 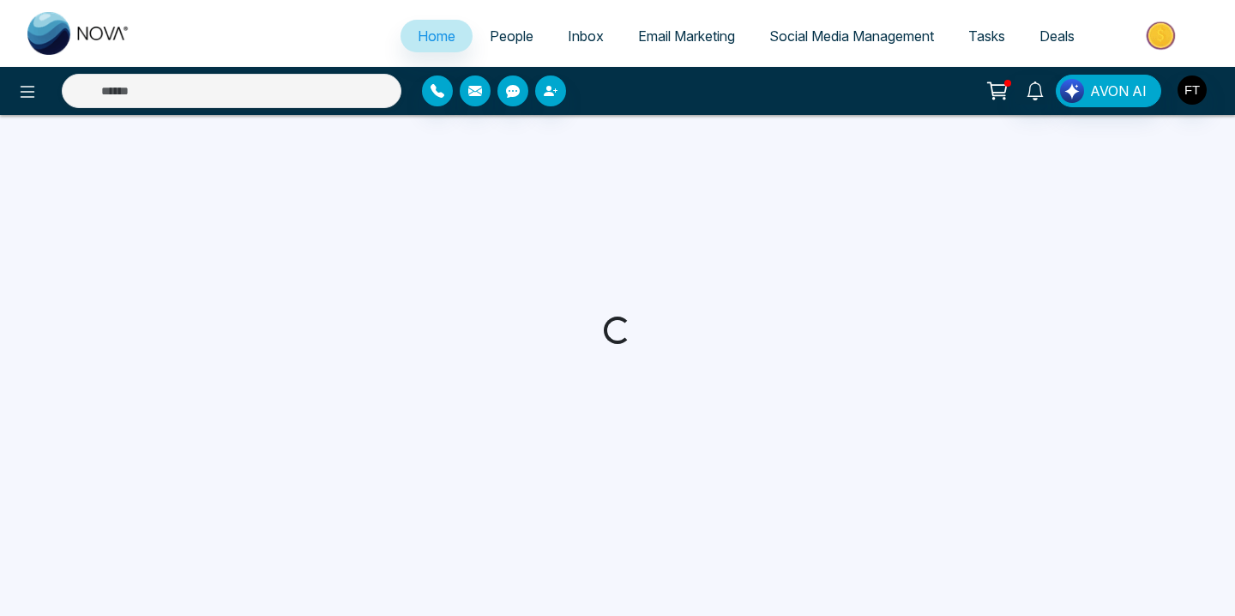 What do you see at coordinates (1108, 91) in the screenshot?
I see `button: AVON AI` at bounding box center [1108, 91].